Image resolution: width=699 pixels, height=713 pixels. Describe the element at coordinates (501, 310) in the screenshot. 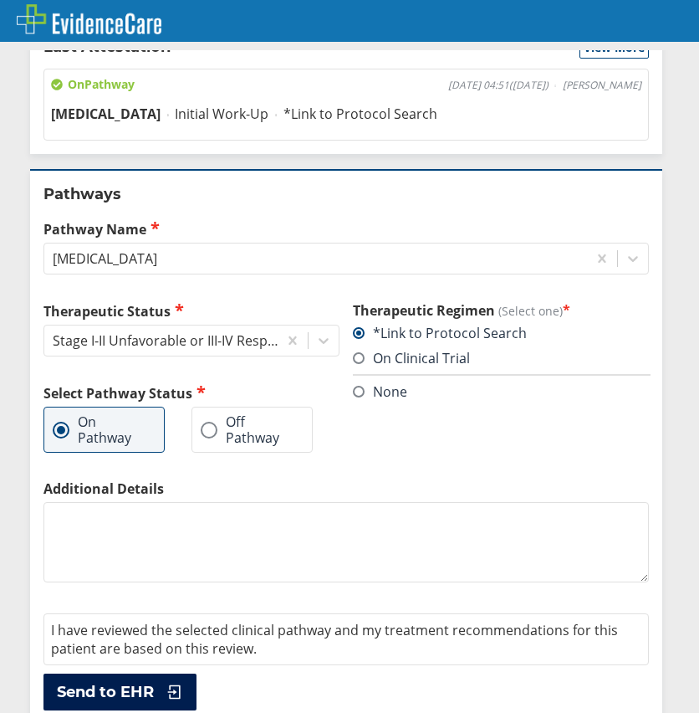

I see `h3: Therapeutic Regimen` at that location.